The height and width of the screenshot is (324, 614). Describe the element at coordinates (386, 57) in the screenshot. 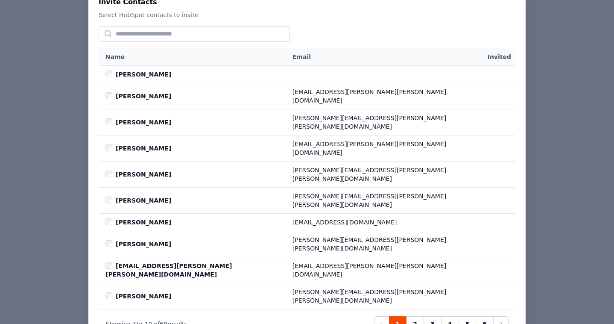

I see `th: Email` at that location.